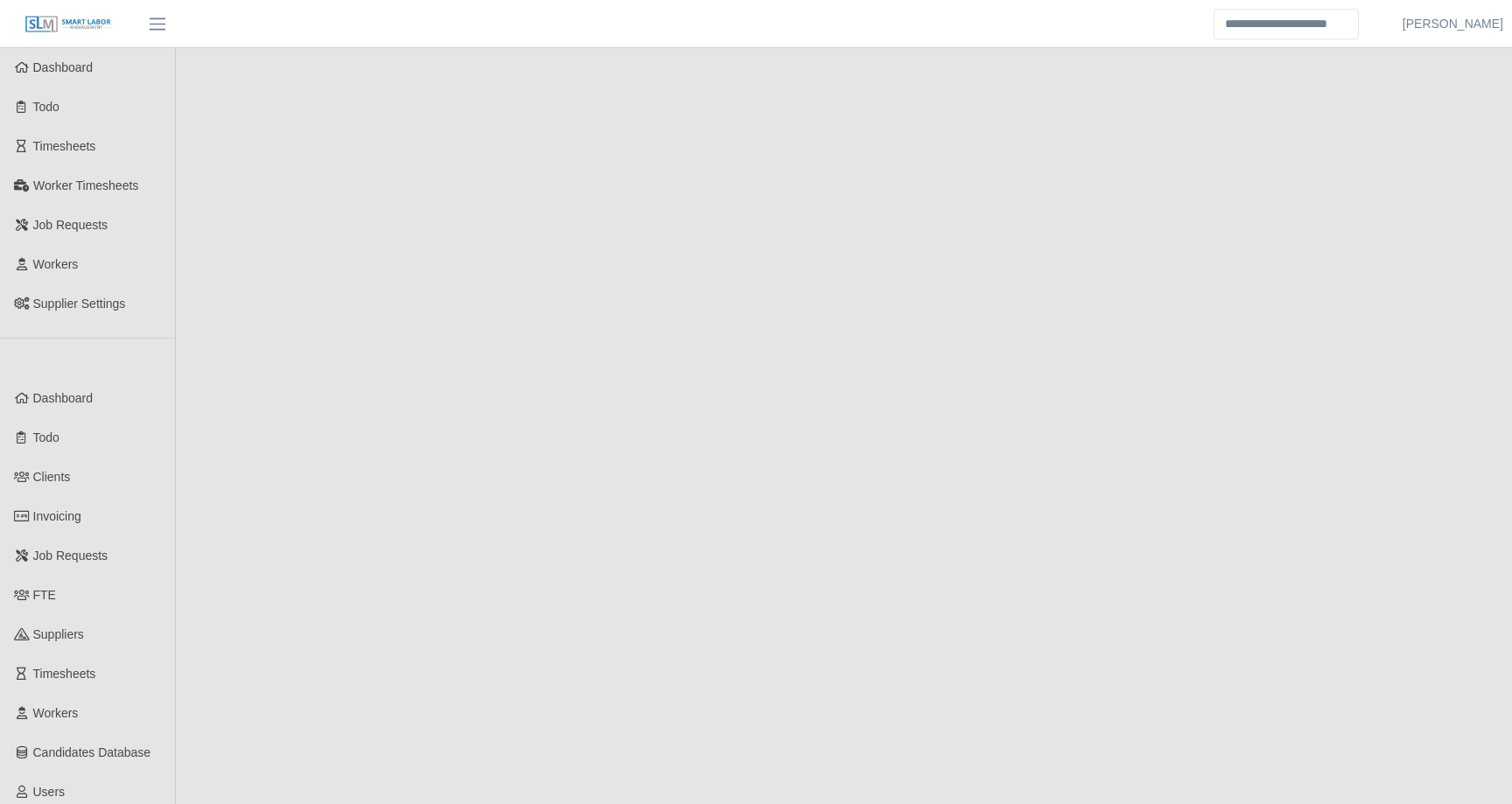 This screenshot has height=804, width=1512. What do you see at coordinates (86, 186) in the screenshot?
I see `span: Worker Timesheets` at bounding box center [86, 186].